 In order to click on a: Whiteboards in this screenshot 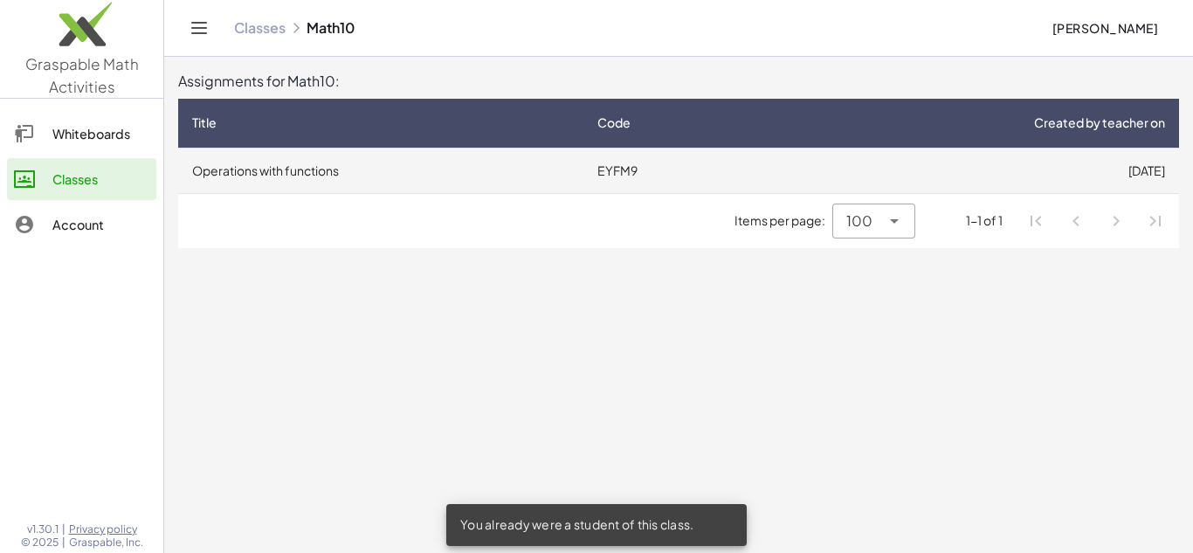, I will do `click(81, 134)`.